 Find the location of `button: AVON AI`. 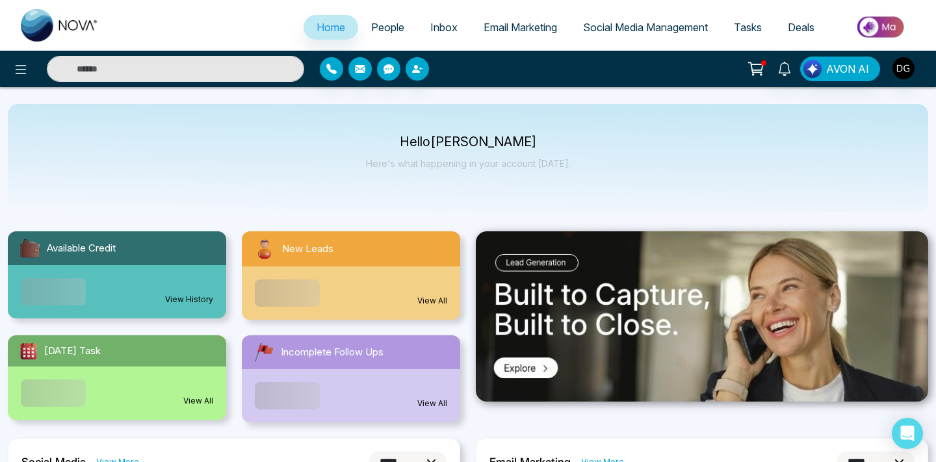

button: AVON AI is located at coordinates (840, 69).